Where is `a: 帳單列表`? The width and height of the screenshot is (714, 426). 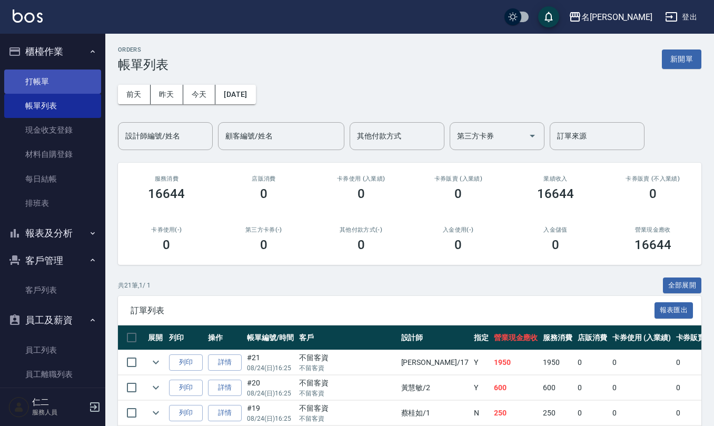
a: 帳單列表 is located at coordinates (53, 106).